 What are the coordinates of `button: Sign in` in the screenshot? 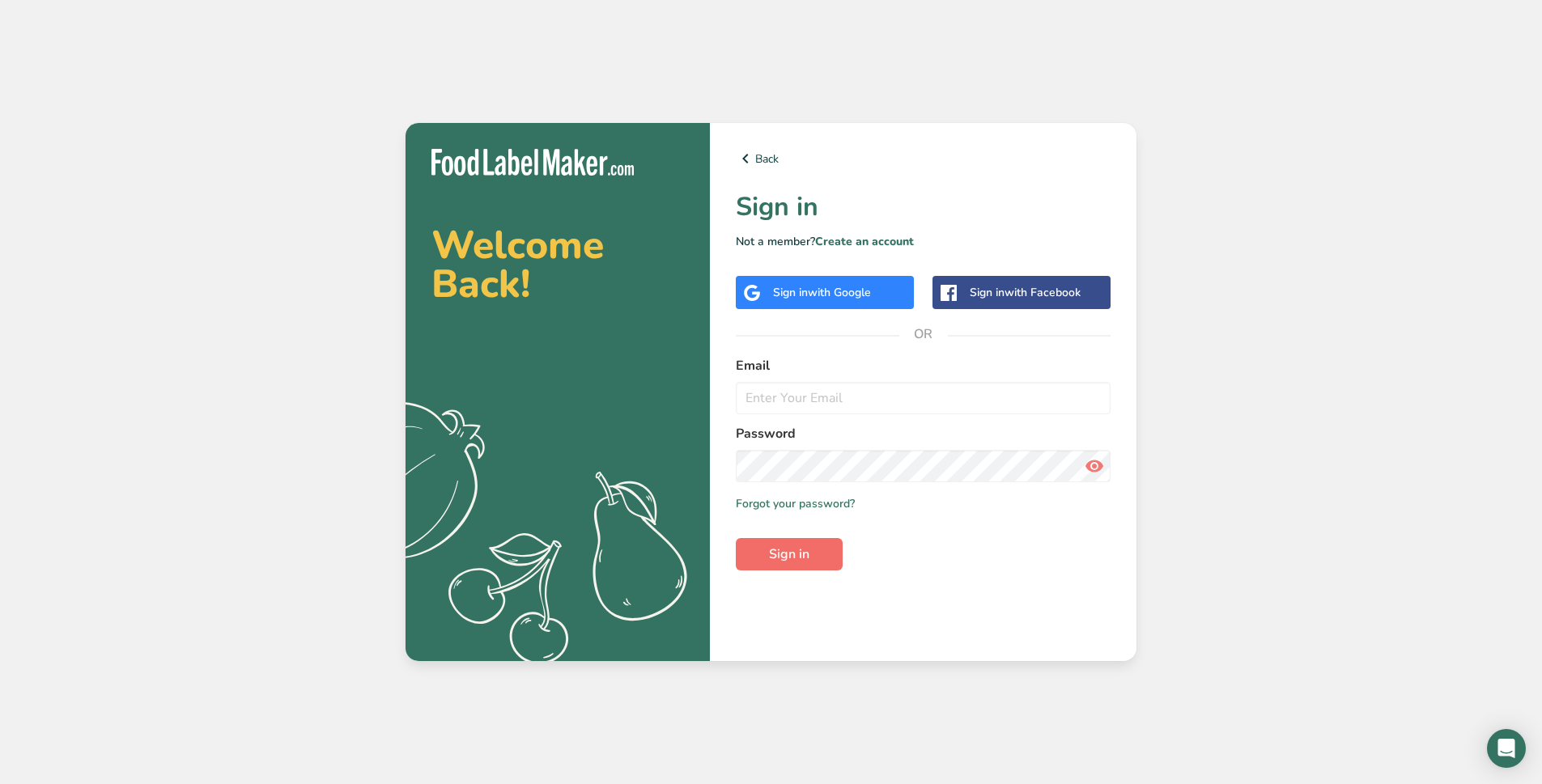 It's located at (789, 555).